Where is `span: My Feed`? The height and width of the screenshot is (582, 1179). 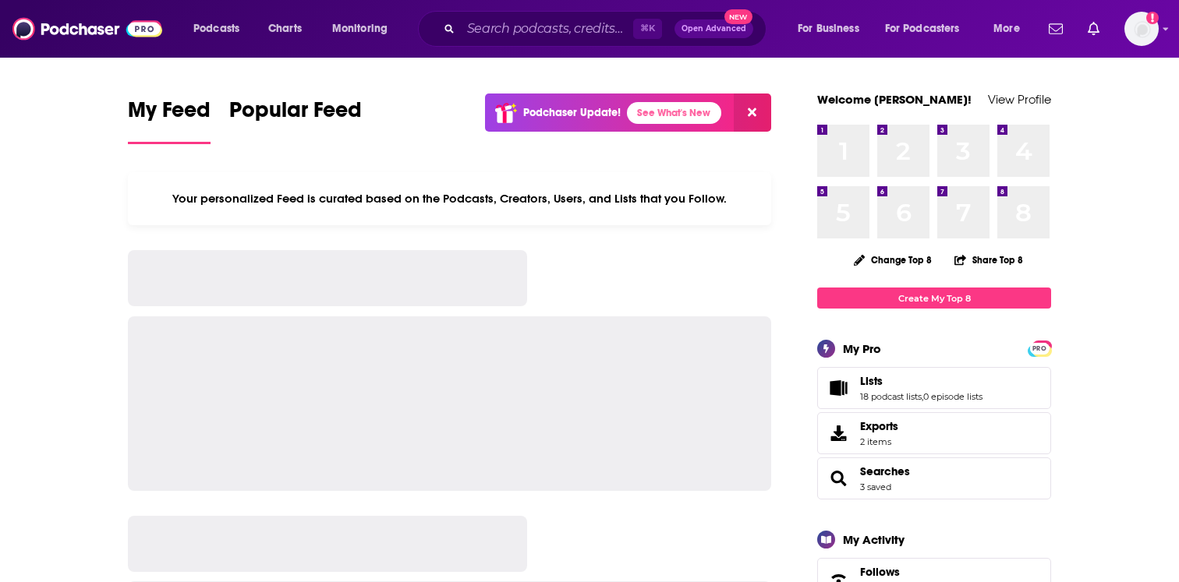 span: My Feed is located at coordinates (169, 115).